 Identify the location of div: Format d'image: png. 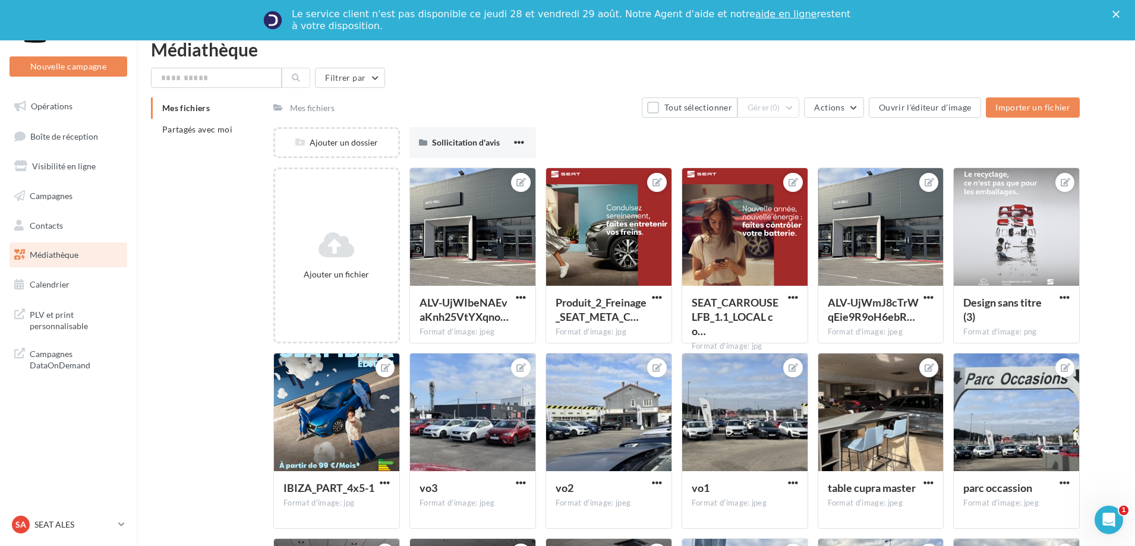
(1016, 332).